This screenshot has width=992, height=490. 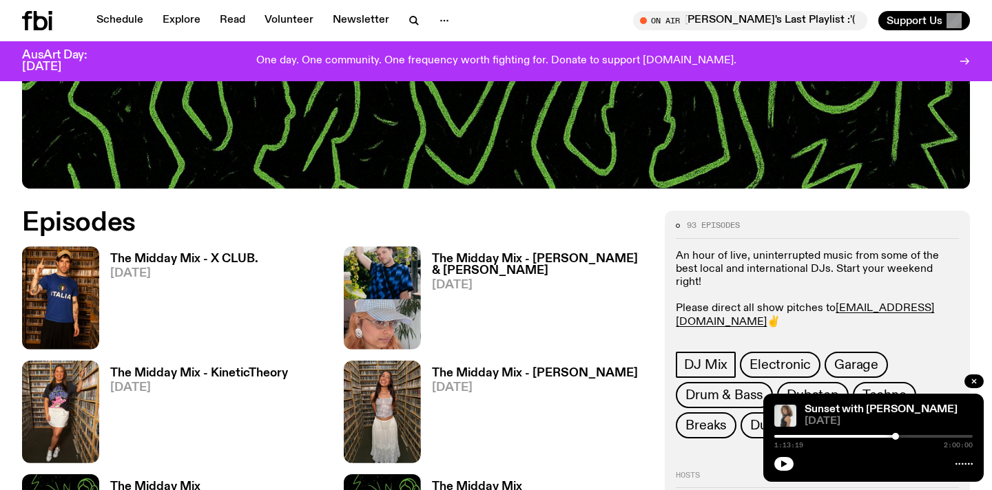 I want to click on span: Breaks, so click(x=706, y=426).